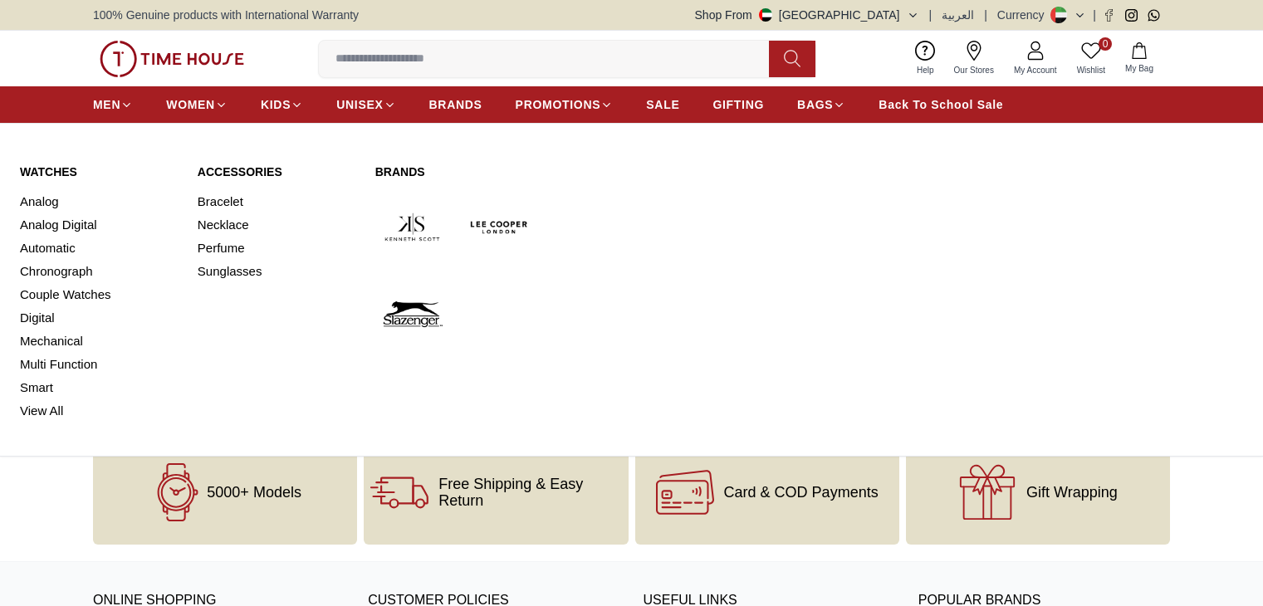 The width and height of the screenshot is (1263, 606). What do you see at coordinates (974, 70) in the screenshot?
I see `span: Our Stores` at bounding box center [974, 70].